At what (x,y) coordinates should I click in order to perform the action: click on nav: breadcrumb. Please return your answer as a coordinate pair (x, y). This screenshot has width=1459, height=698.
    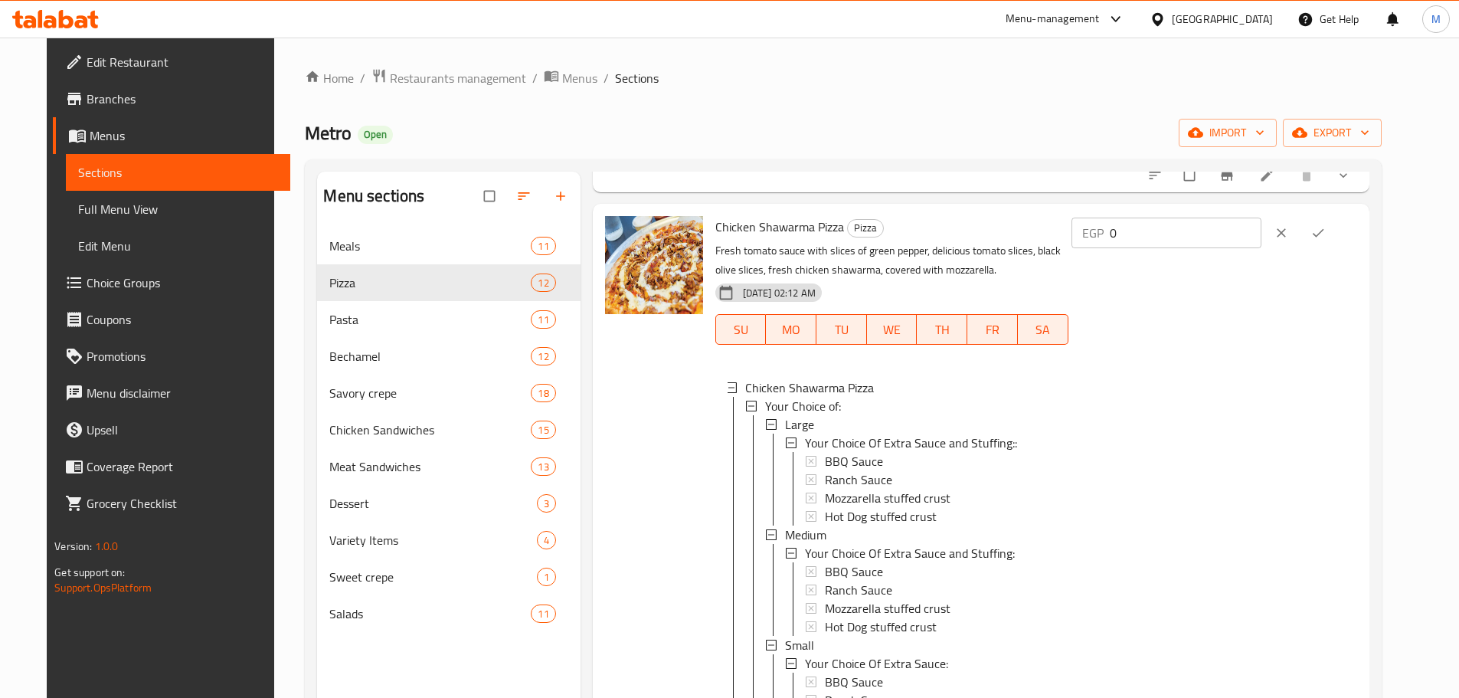
    Looking at the image, I should click on (843, 78).